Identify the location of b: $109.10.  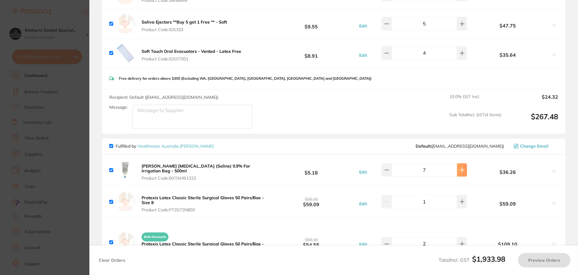
(508, 244).